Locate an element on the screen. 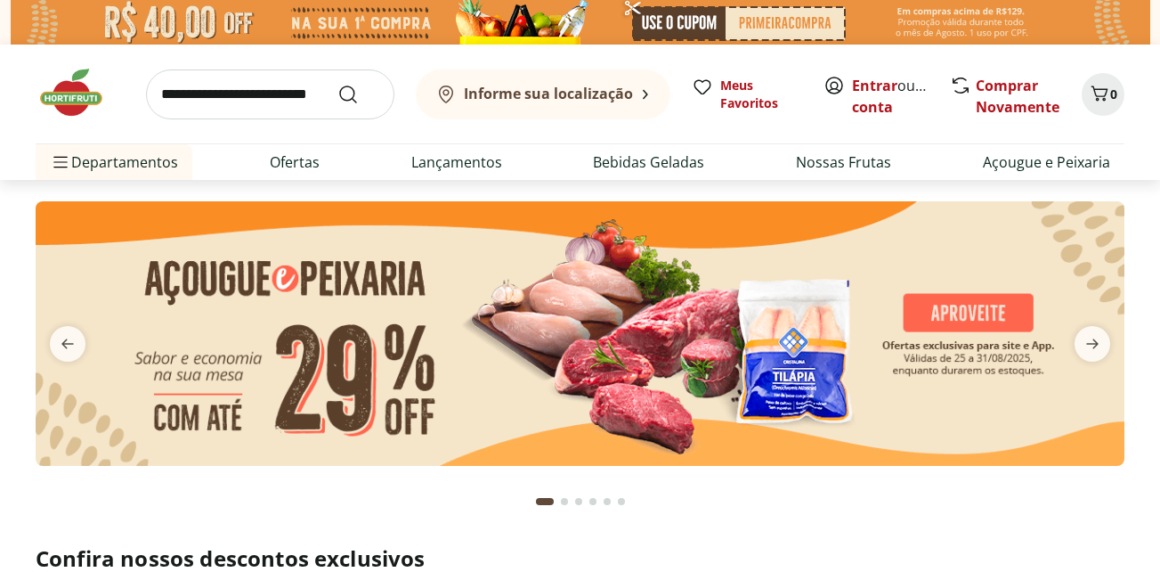 The image size is (1160, 572). button: Current page from fs-carousel is located at coordinates (545, 501).